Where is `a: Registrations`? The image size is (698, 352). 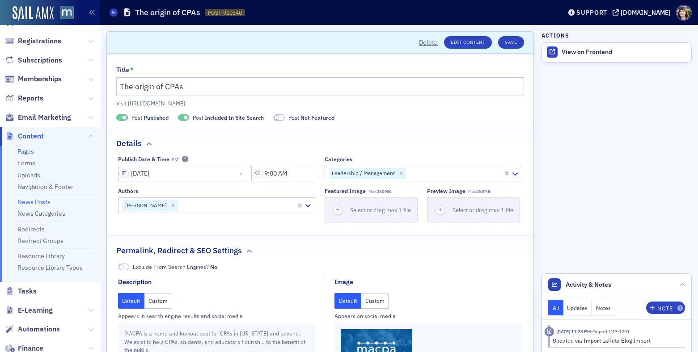 a: Registrations is located at coordinates (33, 41).